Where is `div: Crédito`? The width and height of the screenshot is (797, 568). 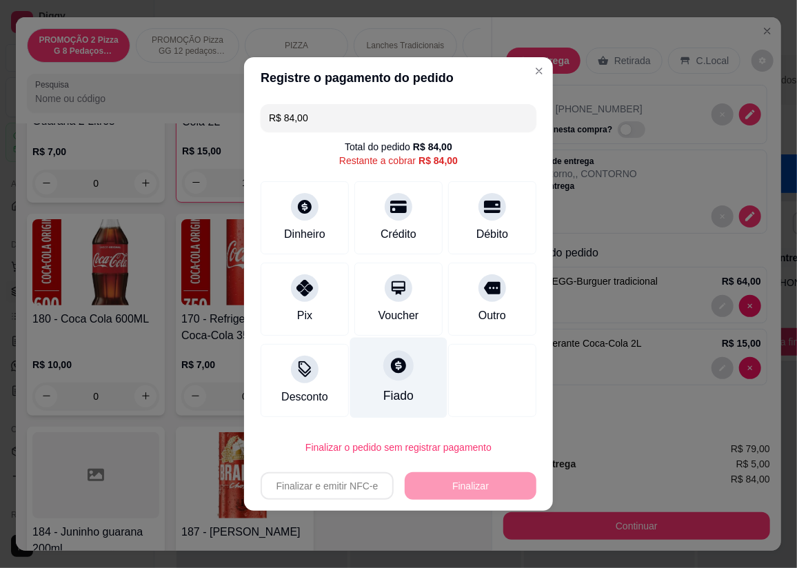
div: Crédito is located at coordinates (399, 234).